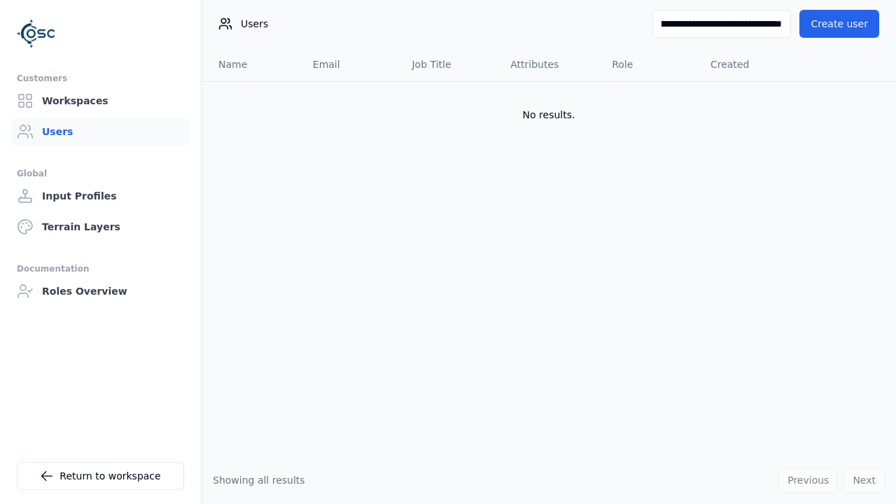  What do you see at coordinates (839, 24) in the screenshot?
I see `a: Create user` at bounding box center [839, 24].